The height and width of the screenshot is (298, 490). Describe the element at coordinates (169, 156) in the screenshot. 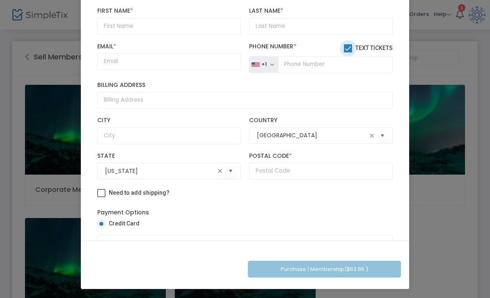

I see `label: State` at that location.